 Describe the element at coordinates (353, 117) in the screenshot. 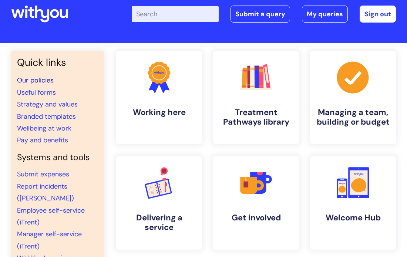

I see `h4: Managing a team, building or budget` at that location.